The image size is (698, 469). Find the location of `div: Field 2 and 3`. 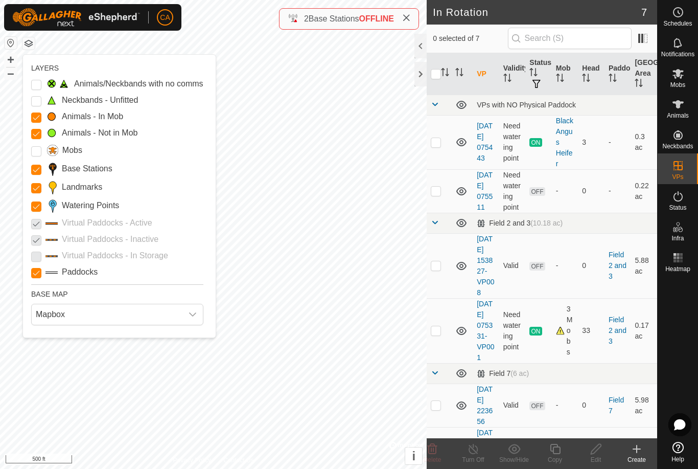

div: Field 2 and 3 is located at coordinates (520, 223).